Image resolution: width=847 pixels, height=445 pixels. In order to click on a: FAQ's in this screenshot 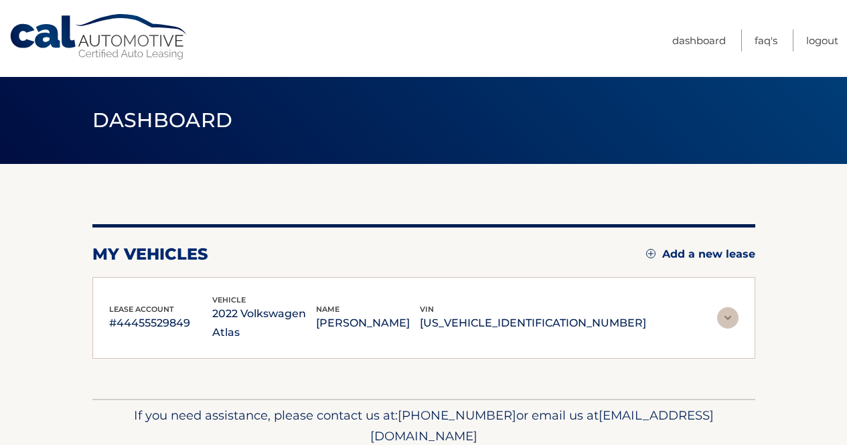, I will do `click(766, 40)`.